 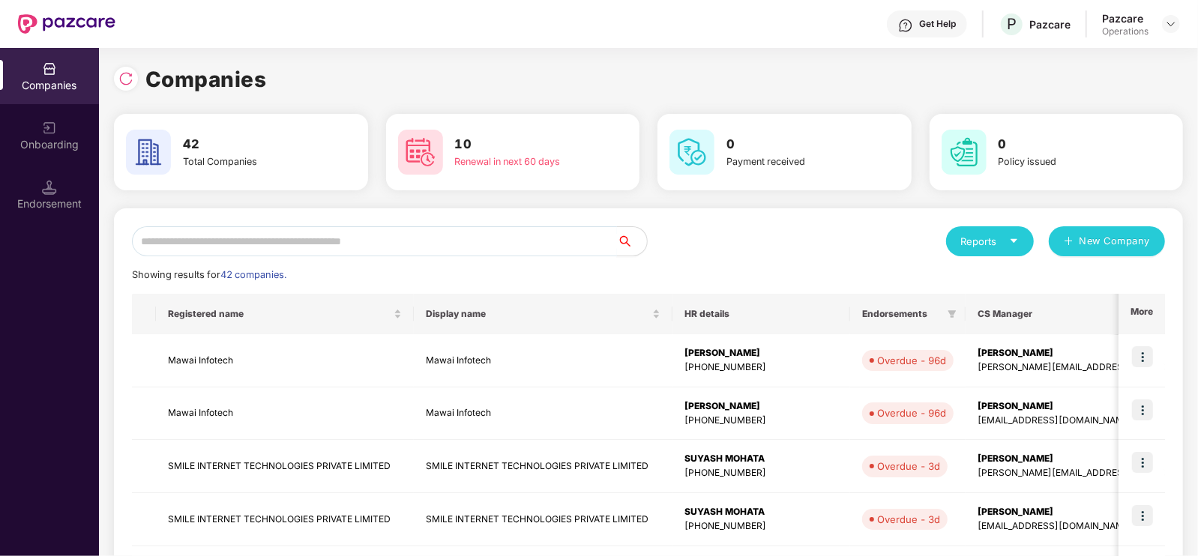 I want to click on div: Policy issued, so click(x=1063, y=162).